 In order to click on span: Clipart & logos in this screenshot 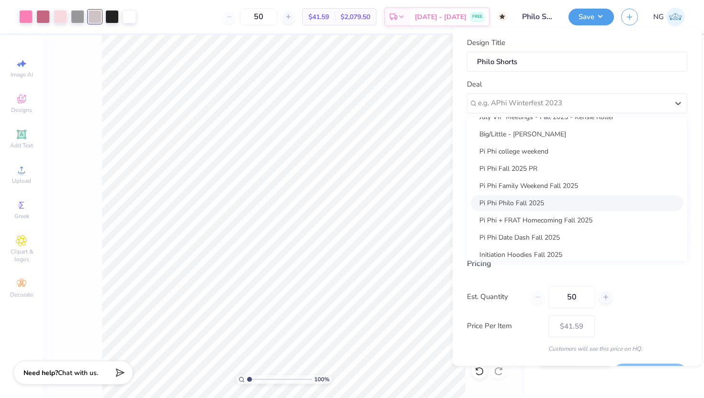, I will do `click(22, 256)`.